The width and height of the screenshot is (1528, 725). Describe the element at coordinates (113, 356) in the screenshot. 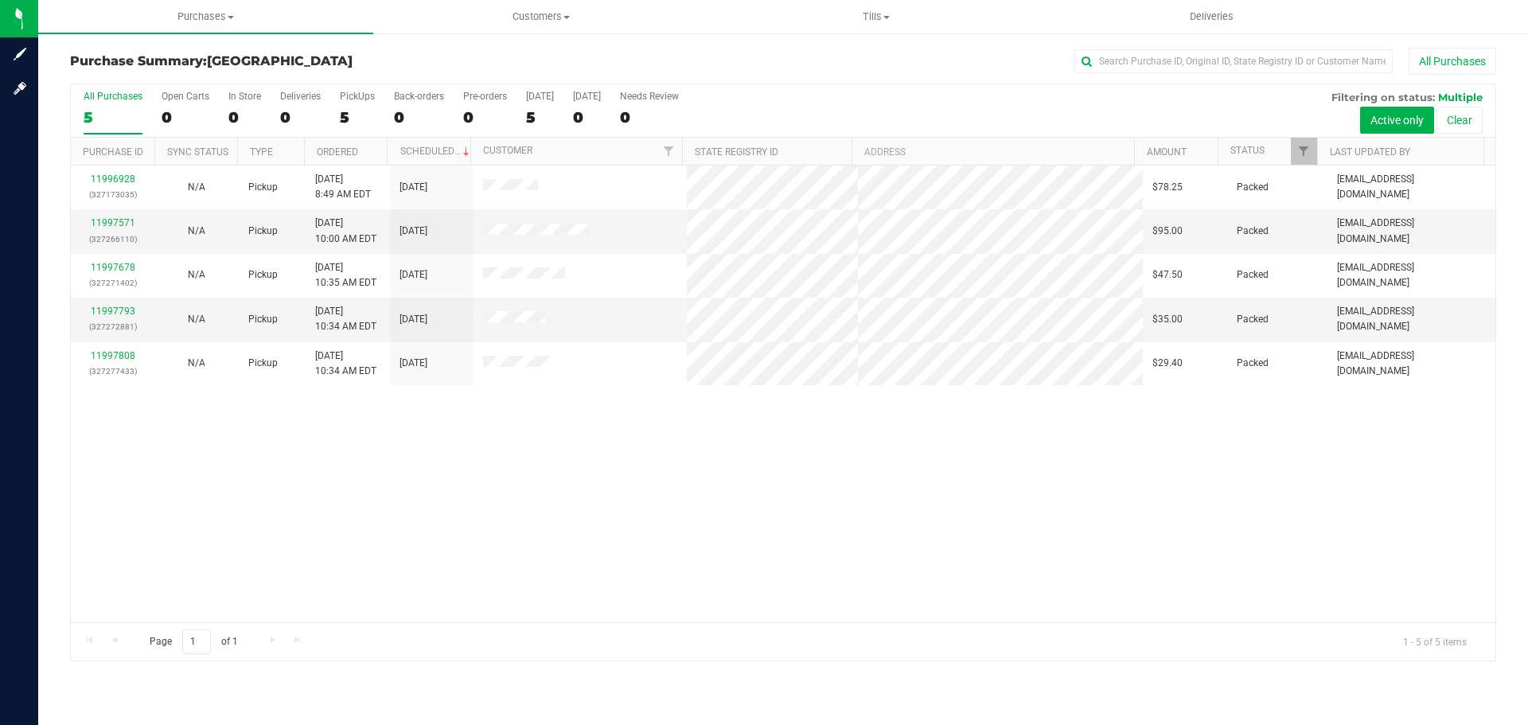

I see `a: 11997808` at that location.